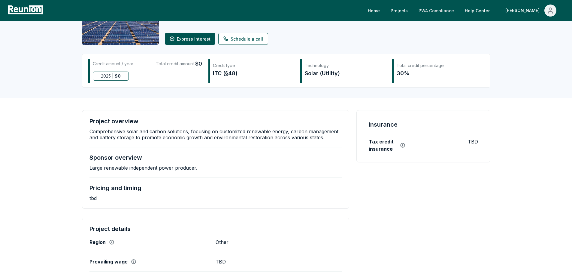  Describe the element at coordinates (216, 229) in the screenshot. I see `h4: Project details` at that location.